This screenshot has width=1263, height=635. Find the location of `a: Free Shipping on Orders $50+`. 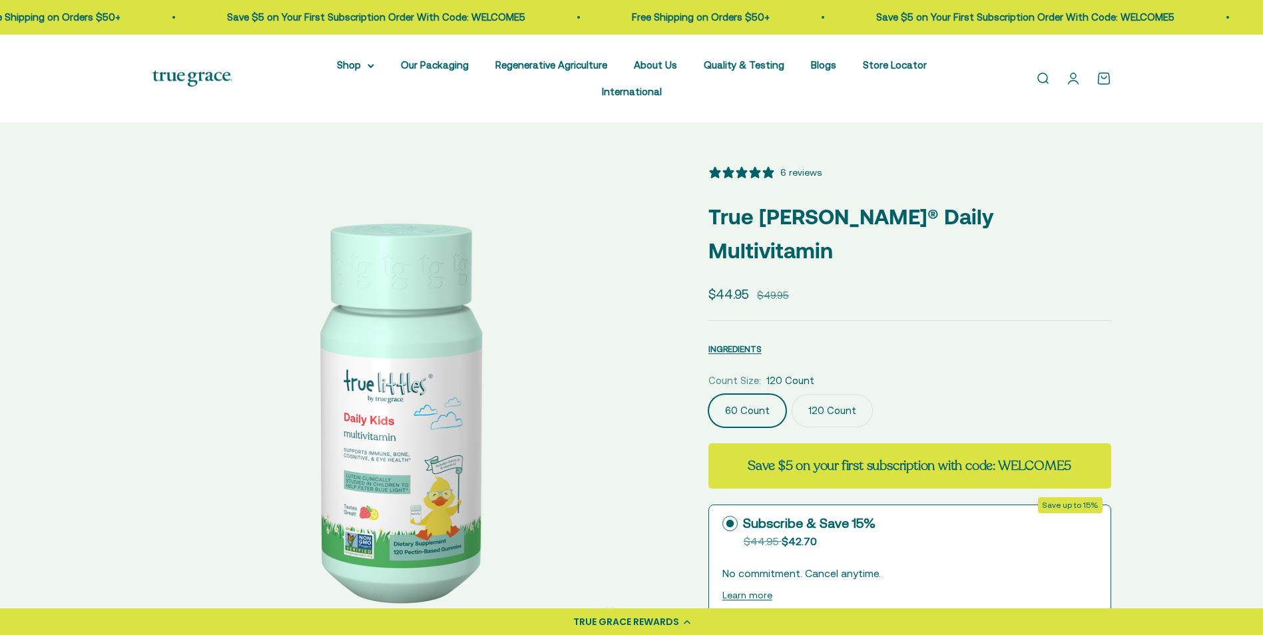

a: Free Shipping on Orders $50+ is located at coordinates (696, 17).